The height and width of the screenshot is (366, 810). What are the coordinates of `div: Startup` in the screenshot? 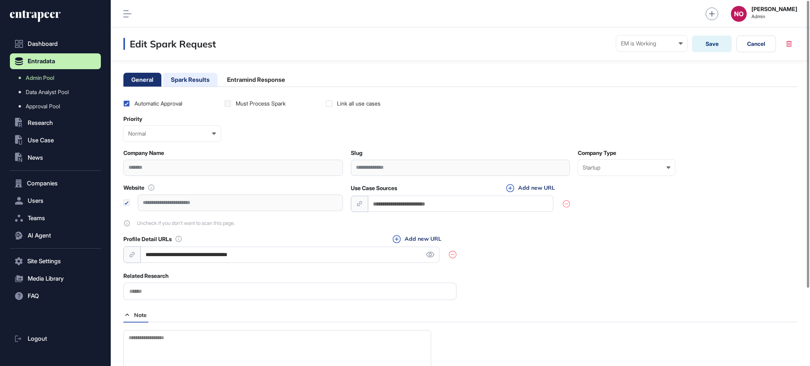 It's located at (626, 168).